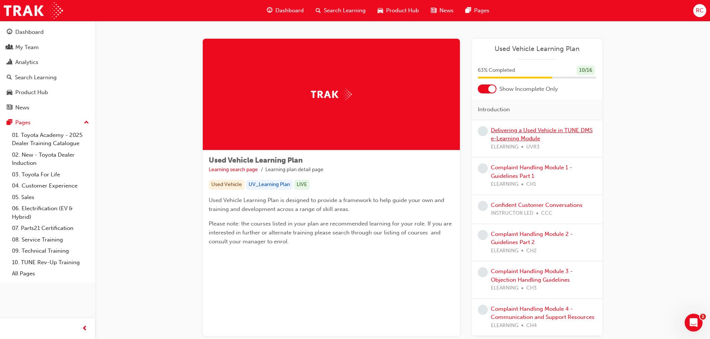 This screenshot has width=710, height=339. I want to click on button: Pages, so click(47, 123).